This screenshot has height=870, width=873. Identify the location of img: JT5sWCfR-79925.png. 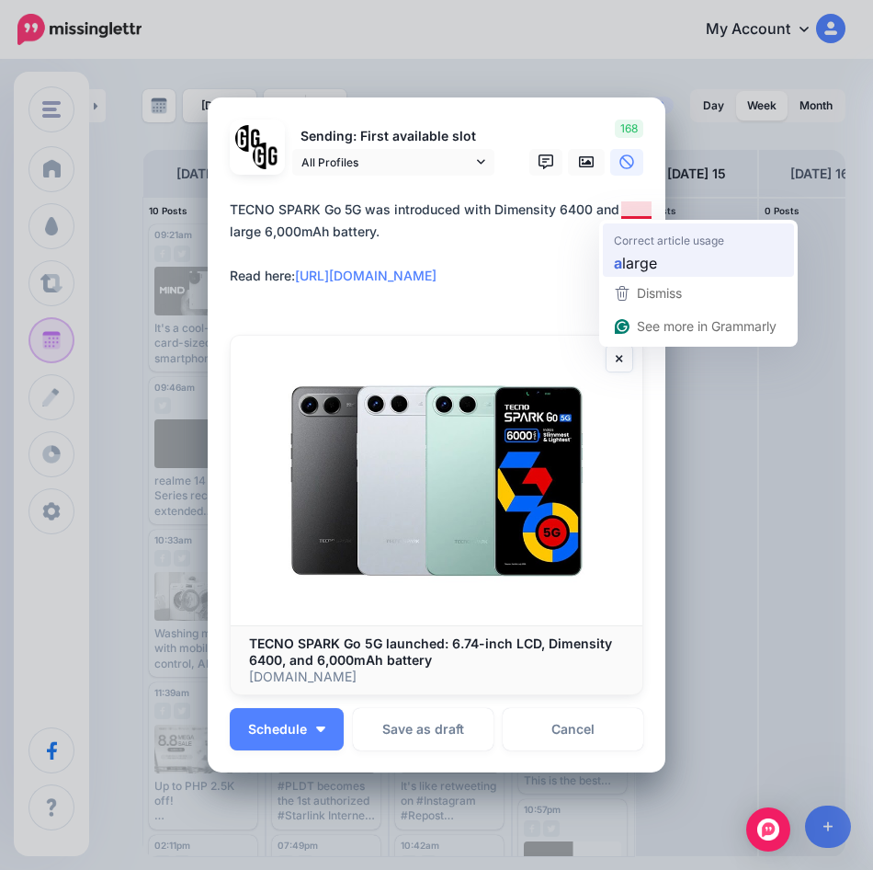
(266, 155).